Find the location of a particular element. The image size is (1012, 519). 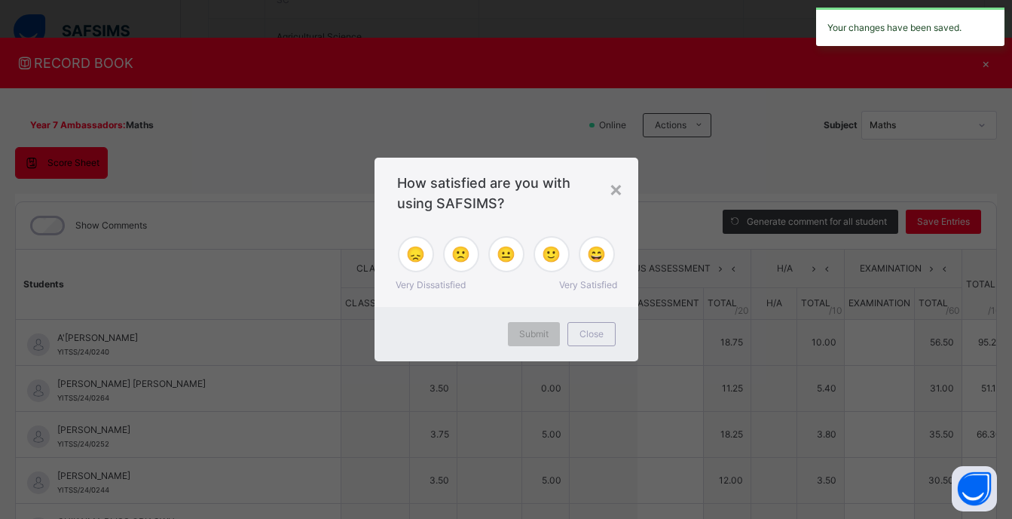

span: Submit is located at coordinates (534, 334).